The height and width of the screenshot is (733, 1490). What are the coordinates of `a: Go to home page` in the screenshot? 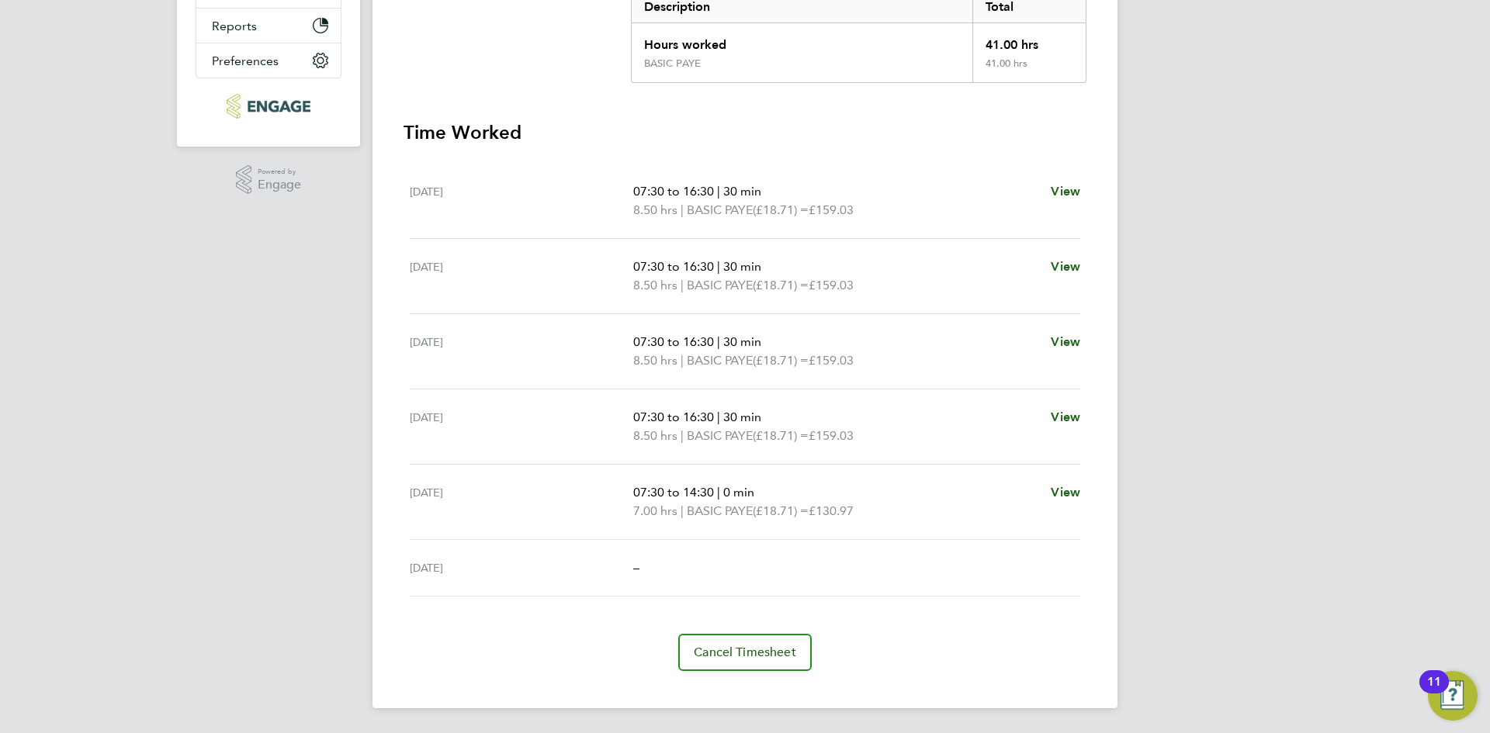 It's located at (268, 106).